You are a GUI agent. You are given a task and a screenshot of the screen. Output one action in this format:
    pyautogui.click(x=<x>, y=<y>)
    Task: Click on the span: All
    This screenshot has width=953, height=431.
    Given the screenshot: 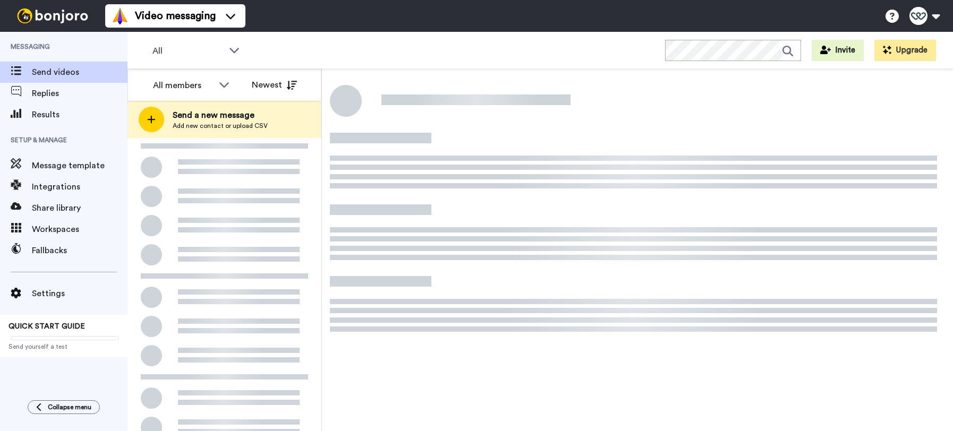 What is the action you would take?
    pyautogui.click(x=188, y=51)
    